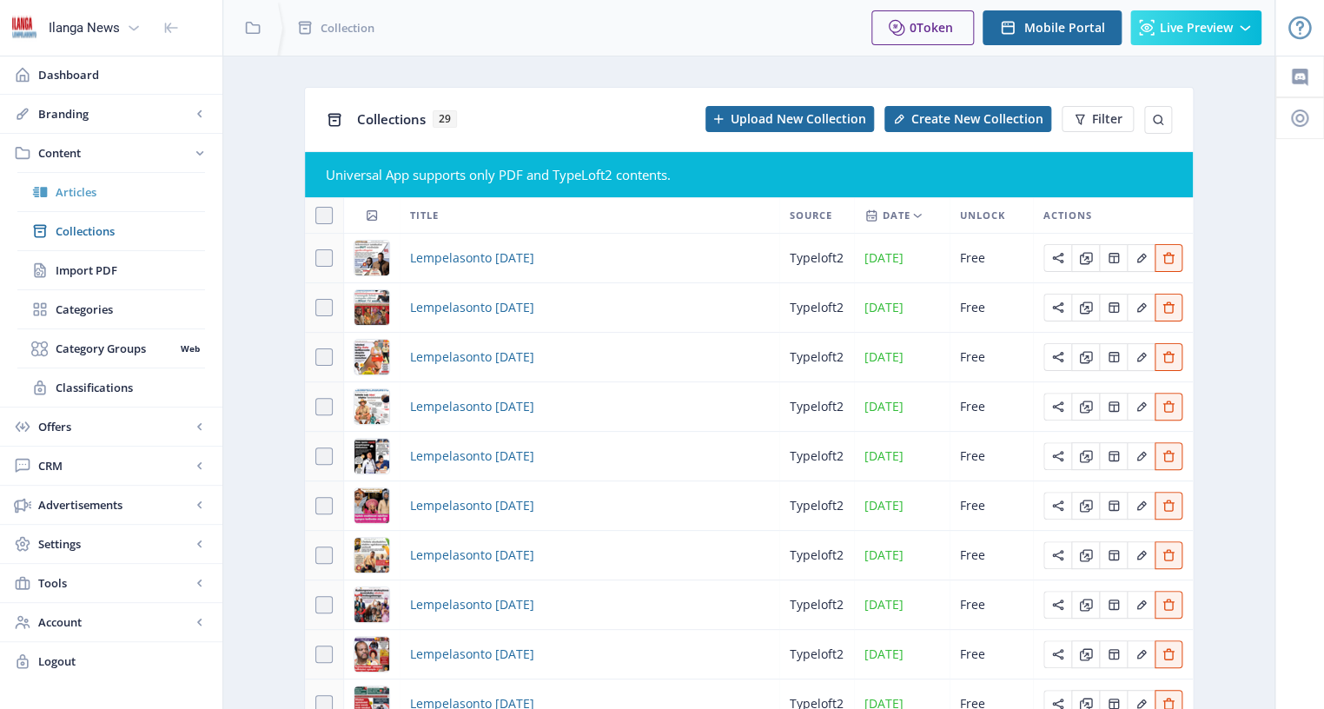  I want to click on a: Articles, so click(111, 192).